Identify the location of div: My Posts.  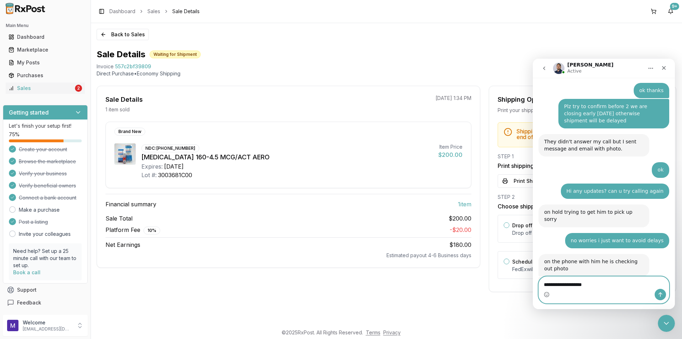
(45, 63).